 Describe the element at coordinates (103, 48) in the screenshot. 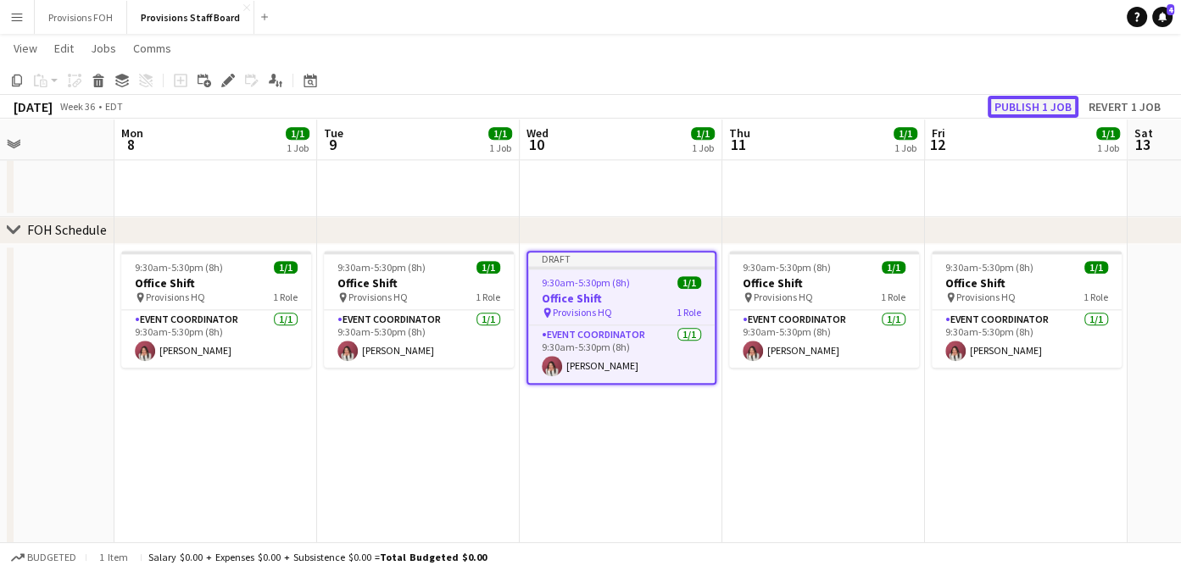

I see `a: Jobs` at that location.